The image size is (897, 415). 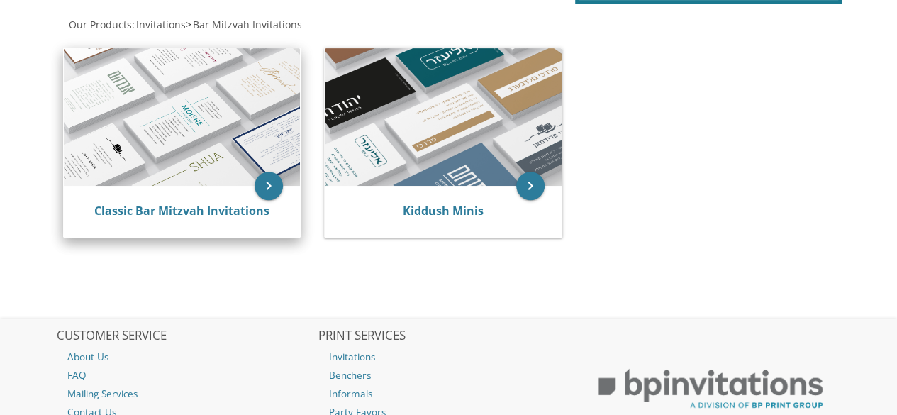 What do you see at coordinates (247, 24) in the screenshot?
I see `a: Bar Mitzvah Invitations` at bounding box center [247, 24].